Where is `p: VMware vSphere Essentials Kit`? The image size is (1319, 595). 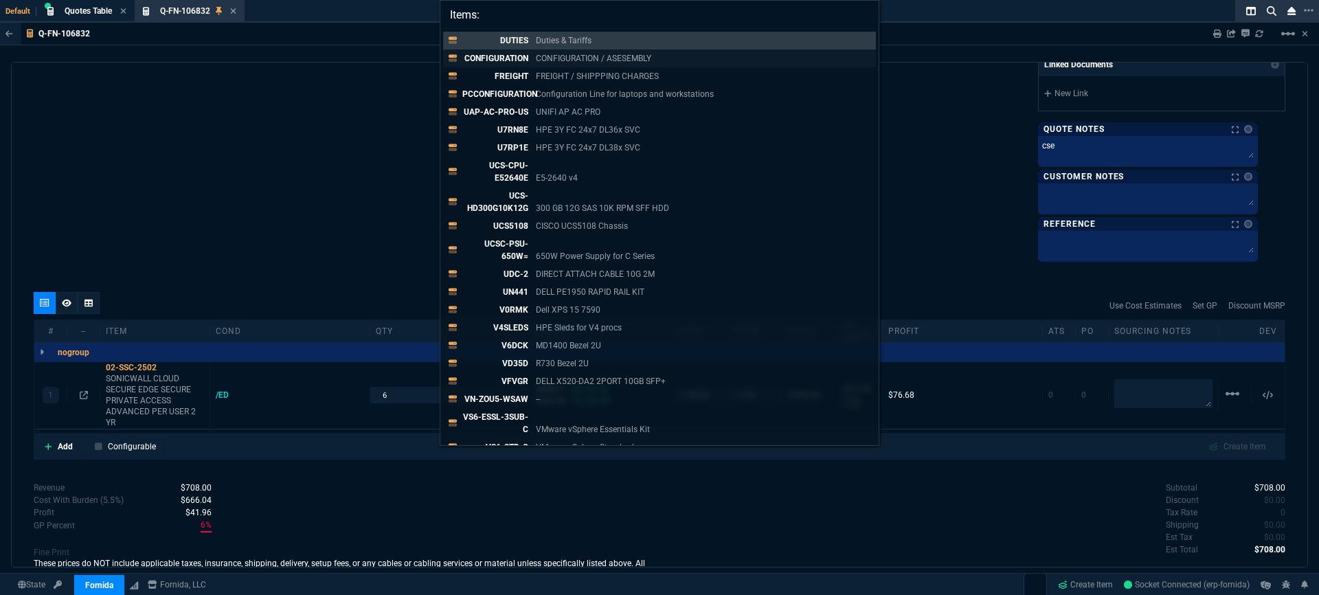
p: VMware vSphere Essentials Kit is located at coordinates (593, 429).